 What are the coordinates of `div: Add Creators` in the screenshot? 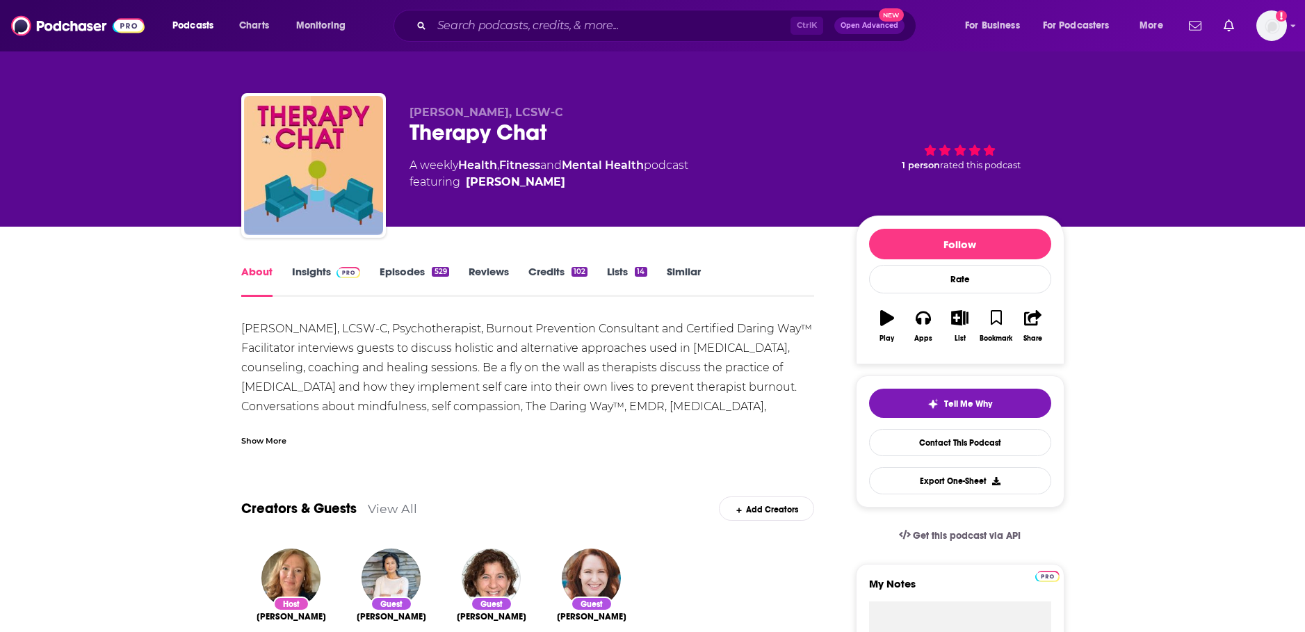 It's located at (766, 508).